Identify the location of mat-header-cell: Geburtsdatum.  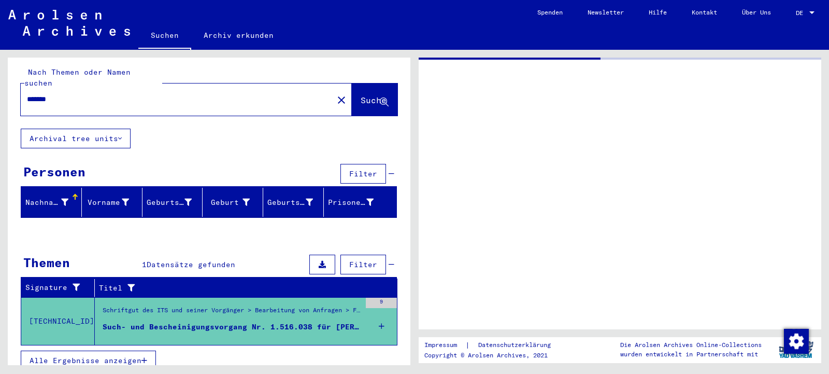
(293, 202).